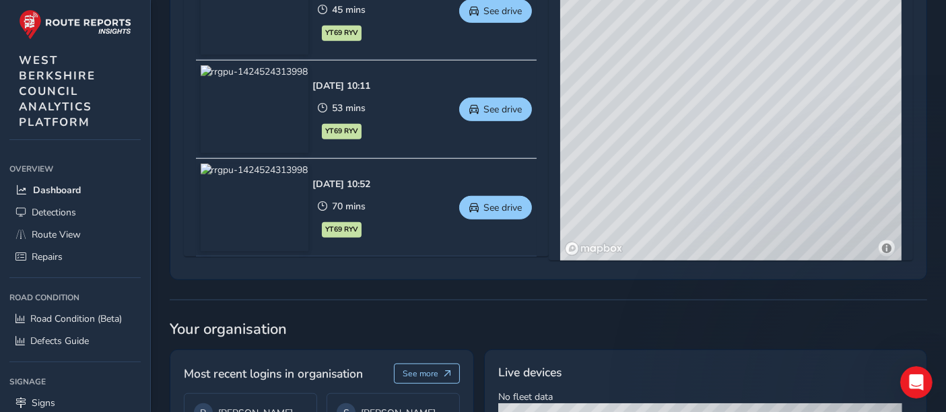 Image resolution: width=946 pixels, height=412 pixels. I want to click on button: See more, so click(427, 374).